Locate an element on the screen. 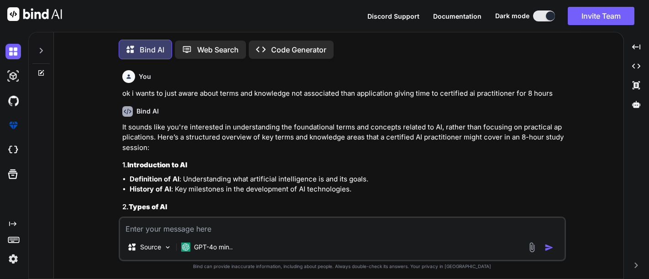 This screenshot has height=279, width=649. h3: 2. is located at coordinates (343, 207).